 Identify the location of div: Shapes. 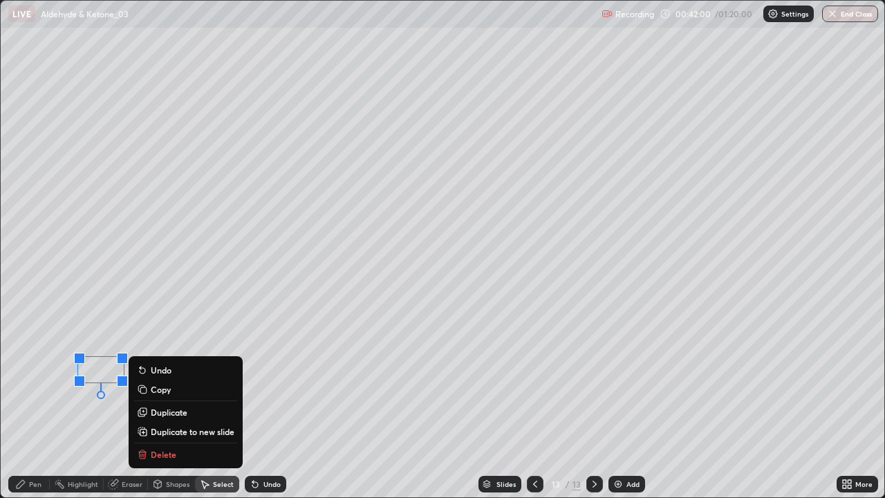
(178, 484).